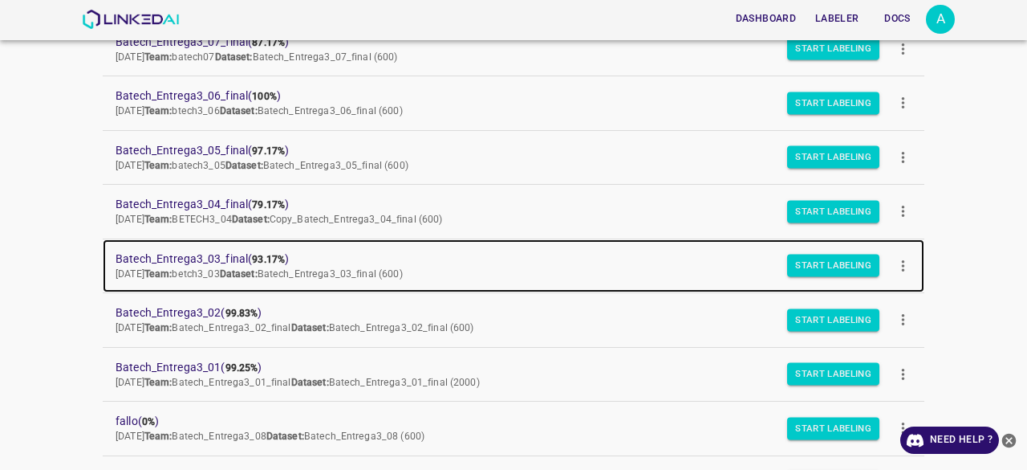 The image size is (1027, 470). Describe the element at coordinates (941, 19) in the screenshot. I see `div: A` at that location.